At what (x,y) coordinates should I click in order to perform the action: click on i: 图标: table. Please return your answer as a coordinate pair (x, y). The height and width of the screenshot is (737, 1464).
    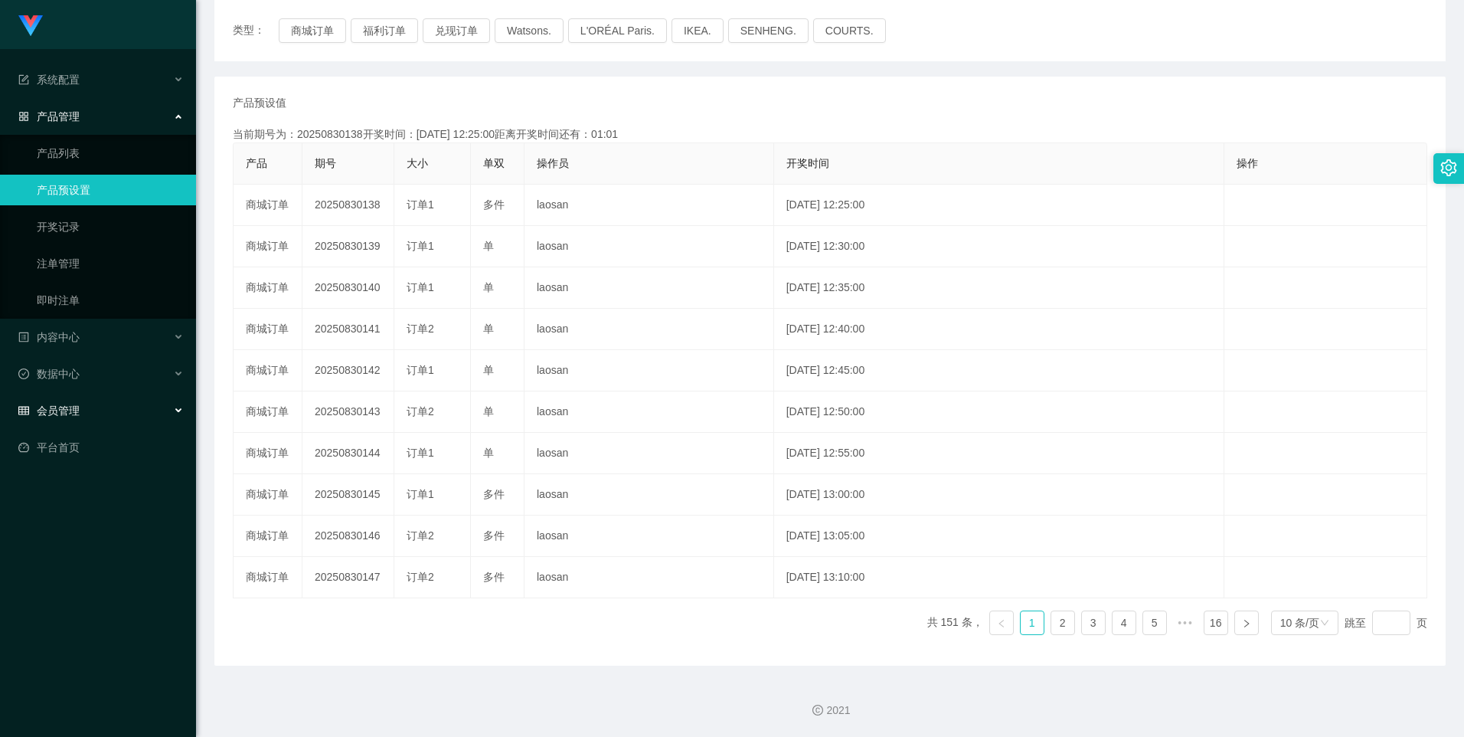
    Looking at the image, I should click on (24, 410).